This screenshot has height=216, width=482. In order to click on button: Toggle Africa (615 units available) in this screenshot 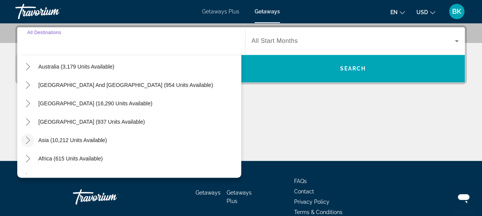, I will do `click(28, 159)`.